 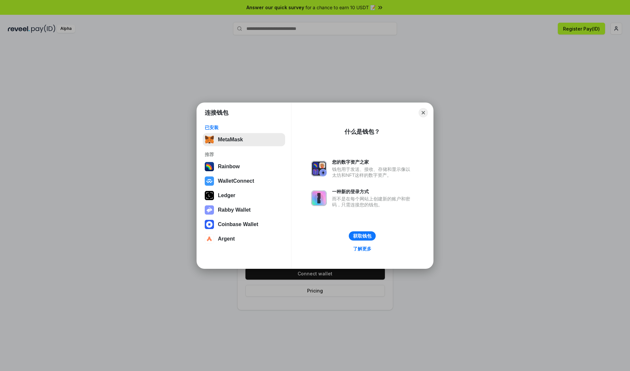 I want to click on button: Coinbase Wallet, so click(x=244, y=224).